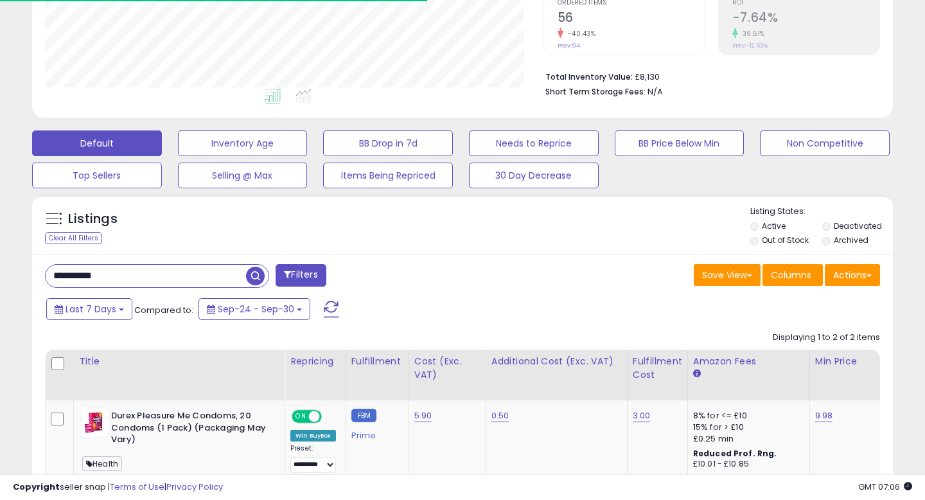  What do you see at coordinates (102, 463) in the screenshot?
I see `span: Health` at bounding box center [102, 463].